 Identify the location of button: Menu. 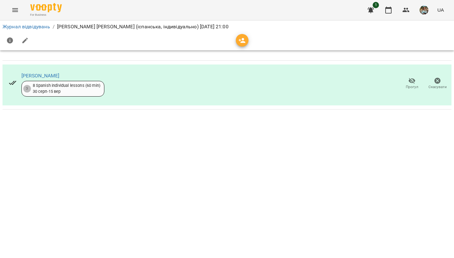
(15, 10).